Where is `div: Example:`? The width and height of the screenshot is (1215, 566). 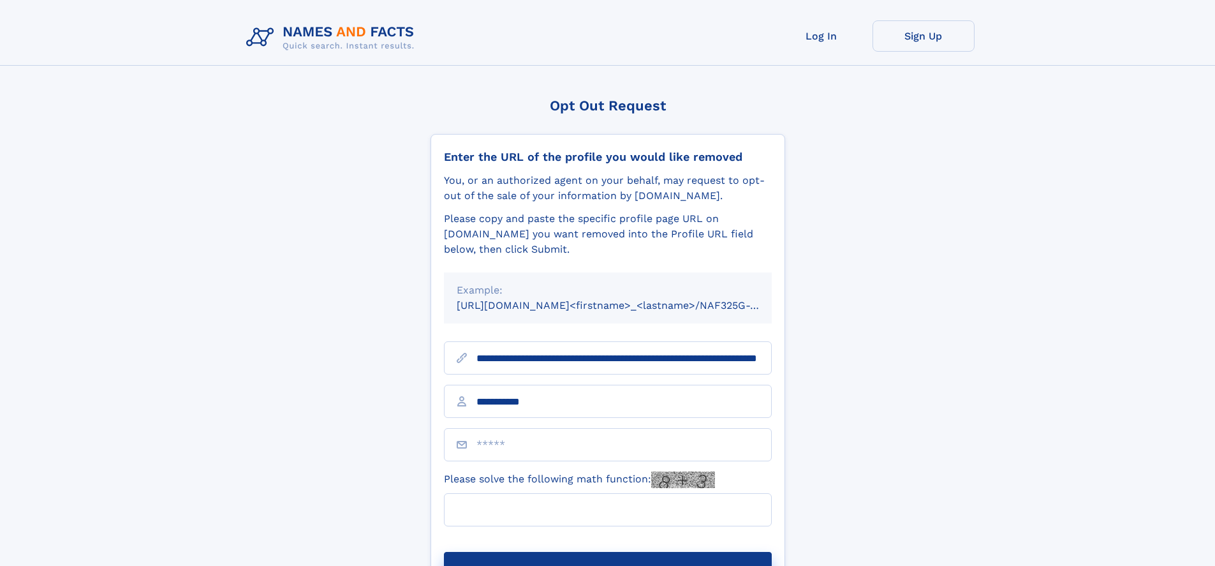 div: Example: is located at coordinates (608, 290).